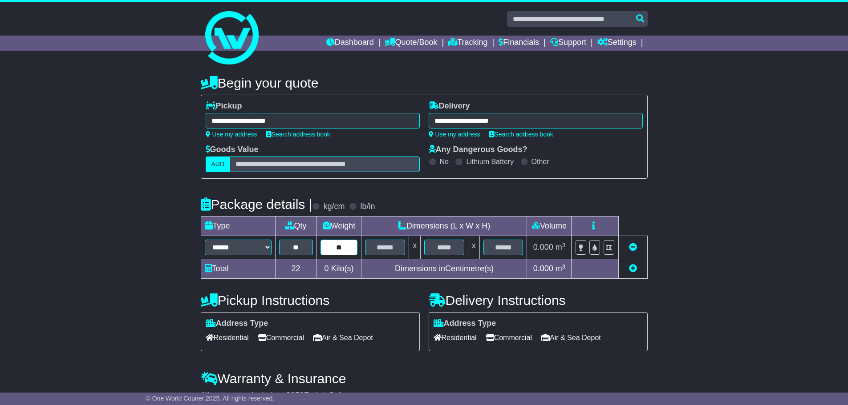  I want to click on h4: Begin your quote, so click(424, 83).